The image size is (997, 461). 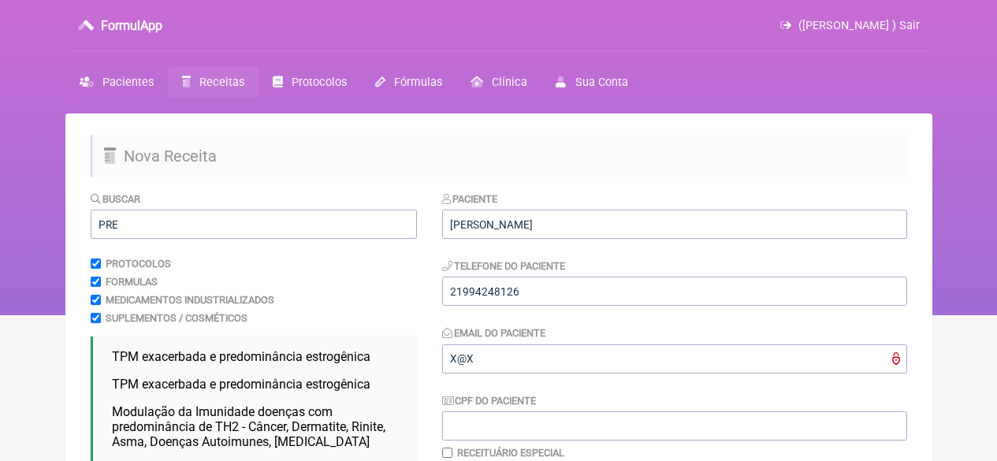 I want to click on a: Sua Conta, so click(x=591, y=82).